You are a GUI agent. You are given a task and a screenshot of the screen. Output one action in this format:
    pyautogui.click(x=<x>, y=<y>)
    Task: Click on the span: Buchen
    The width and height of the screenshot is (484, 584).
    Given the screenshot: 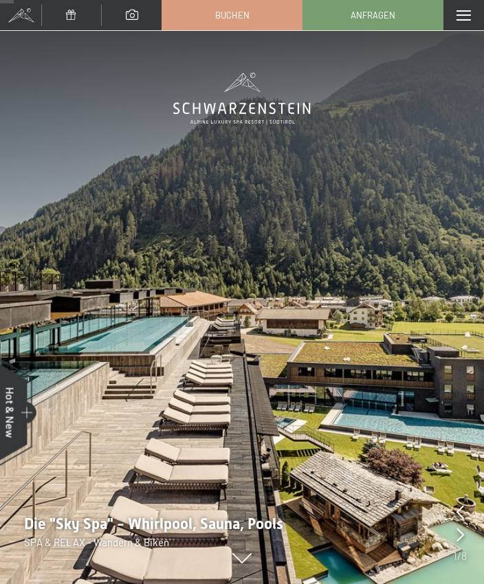 What is the action you would take?
    pyautogui.click(x=232, y=15)
    